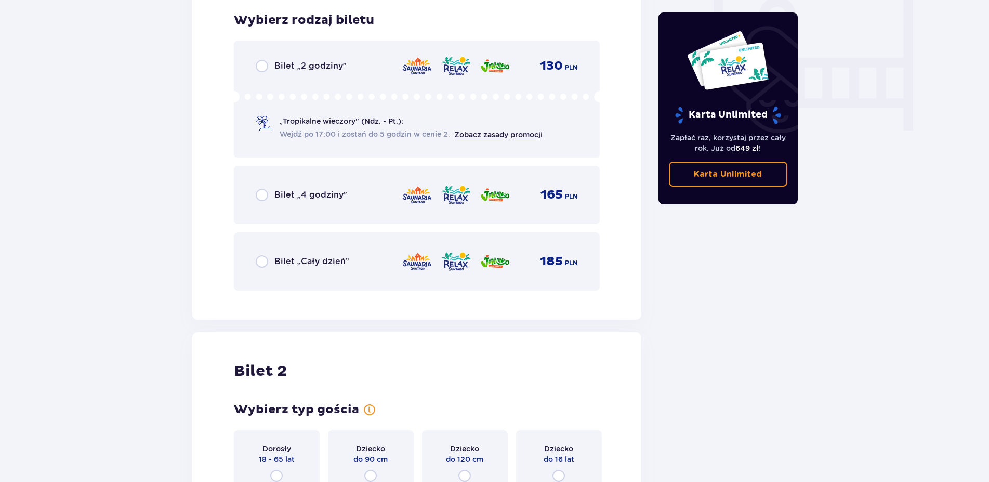  Describe the element at coordinates (311, 195) in the screenshot. I see `span: Bilet „4 godziny”` at that location.